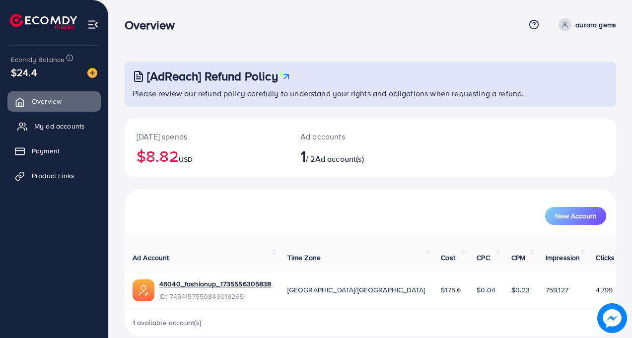  What do you see at coordinates (38, 60) in the screenshot?
I see `span: Ecomdy Balance` at bounding box center [38, 60].